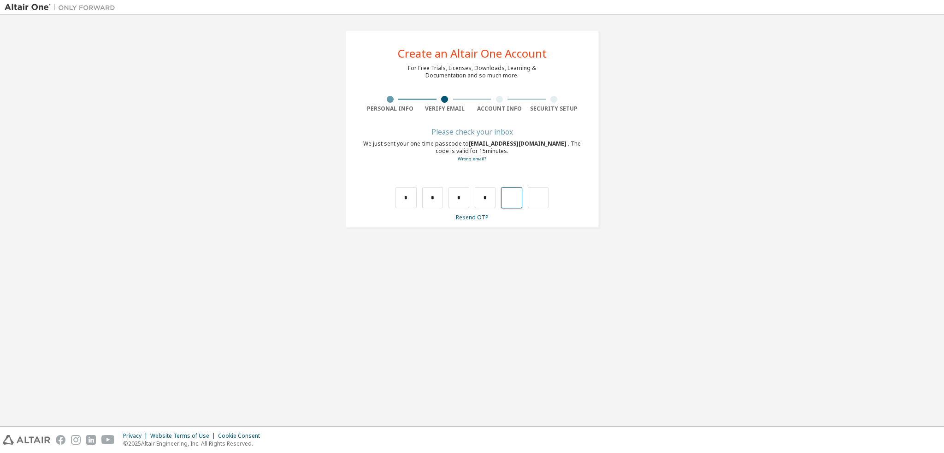 This screenshot has height=453, width=944. What do you see at coordinates (472, 72) in the screenshot?
I see `div: For Free Trials, Licenses, Downloads, Learning & Documentation and so much more.` at bounding box center [472, 72].